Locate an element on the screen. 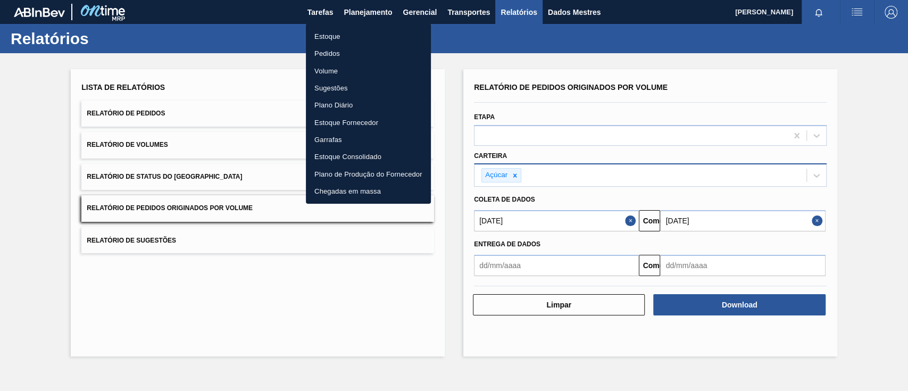  a: Sugestões is located at coordinates (368, 88).